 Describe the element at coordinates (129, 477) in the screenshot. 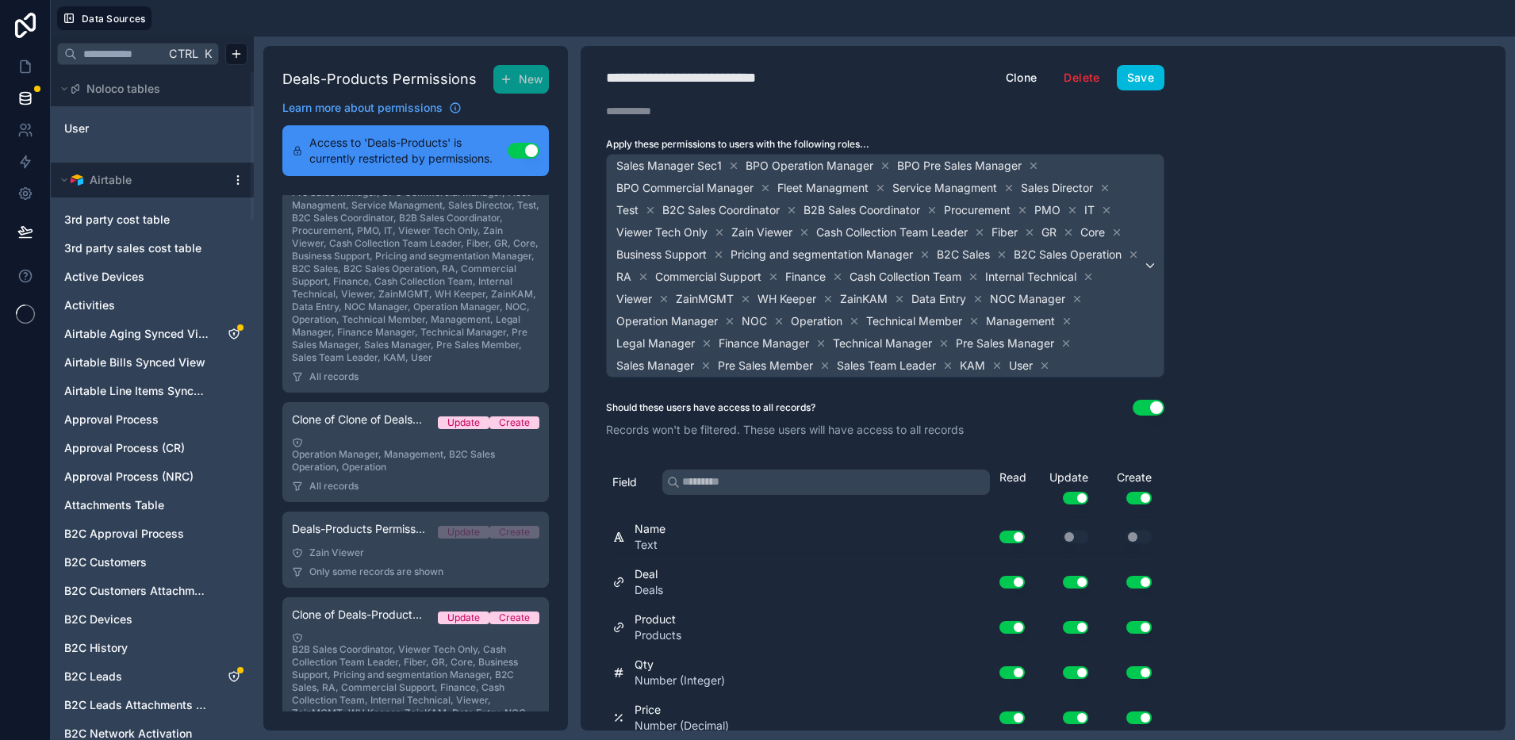

I see `span: Approval Process (NRC)` at that location.